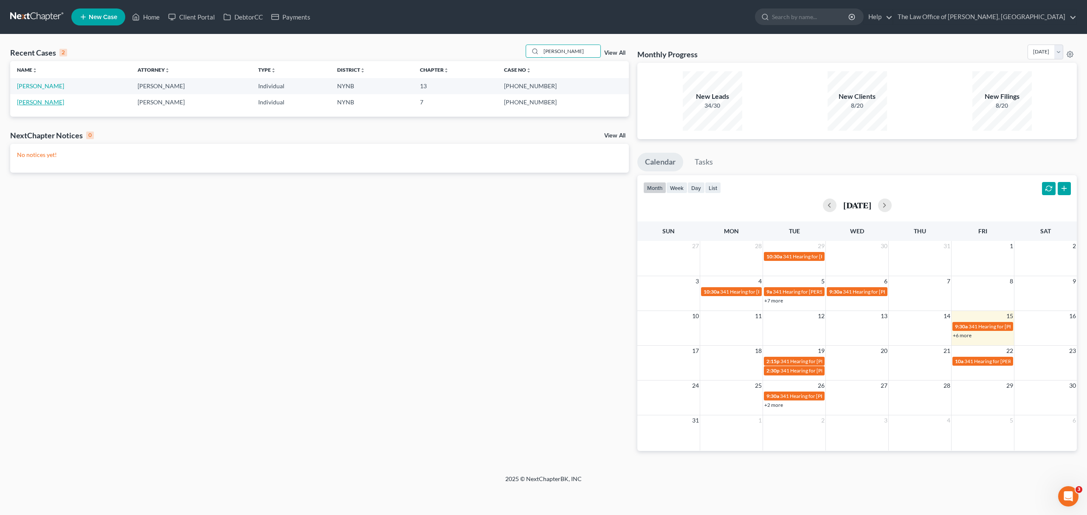 This screenshot has width=1087, height=515. Describe the element at coordinates (103, 17) in the screenshot. I see `span: New Case` at that location.